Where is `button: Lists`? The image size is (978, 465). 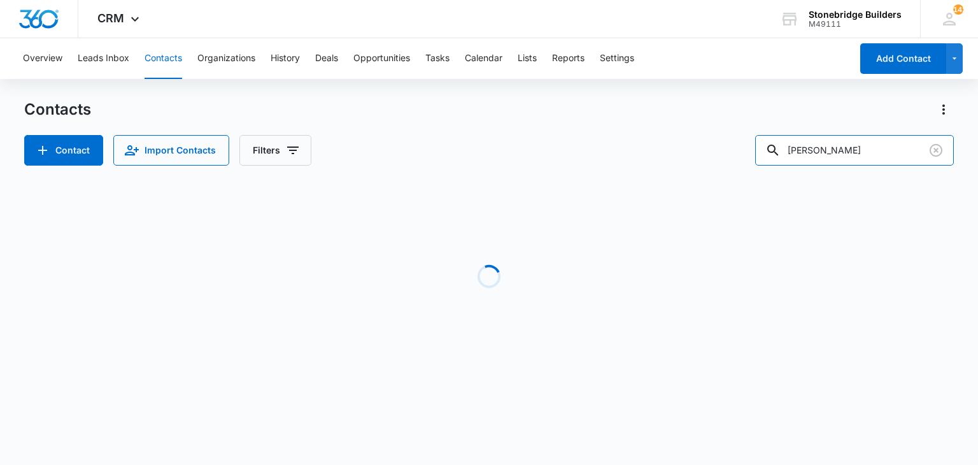
button: Lists is located at coordinates (527, 59).